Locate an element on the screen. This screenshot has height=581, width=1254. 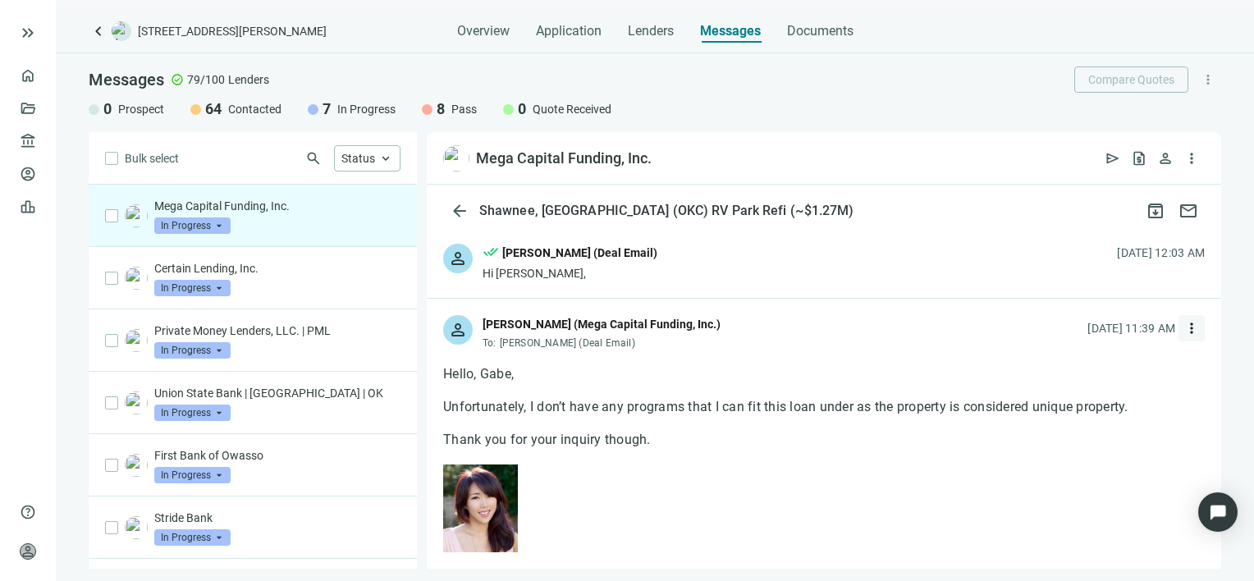
button: send is located at coordinates (1112, 158).